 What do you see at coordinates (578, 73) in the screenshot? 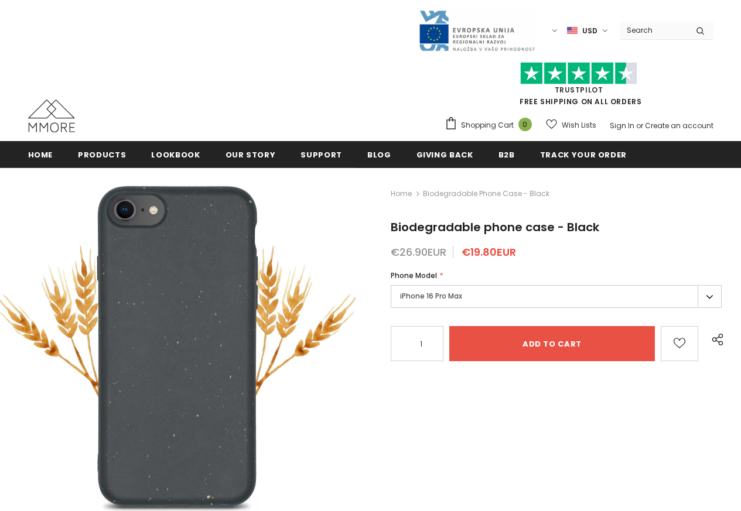
I see `img: Trust Pilot Stars` at bounding box center [578, 73].